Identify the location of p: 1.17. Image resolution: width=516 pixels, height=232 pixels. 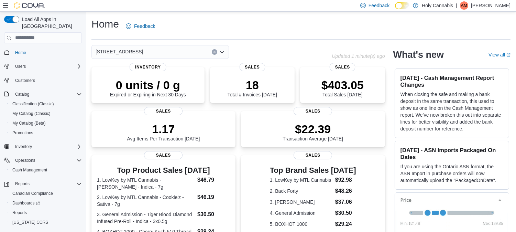
(163, 129).